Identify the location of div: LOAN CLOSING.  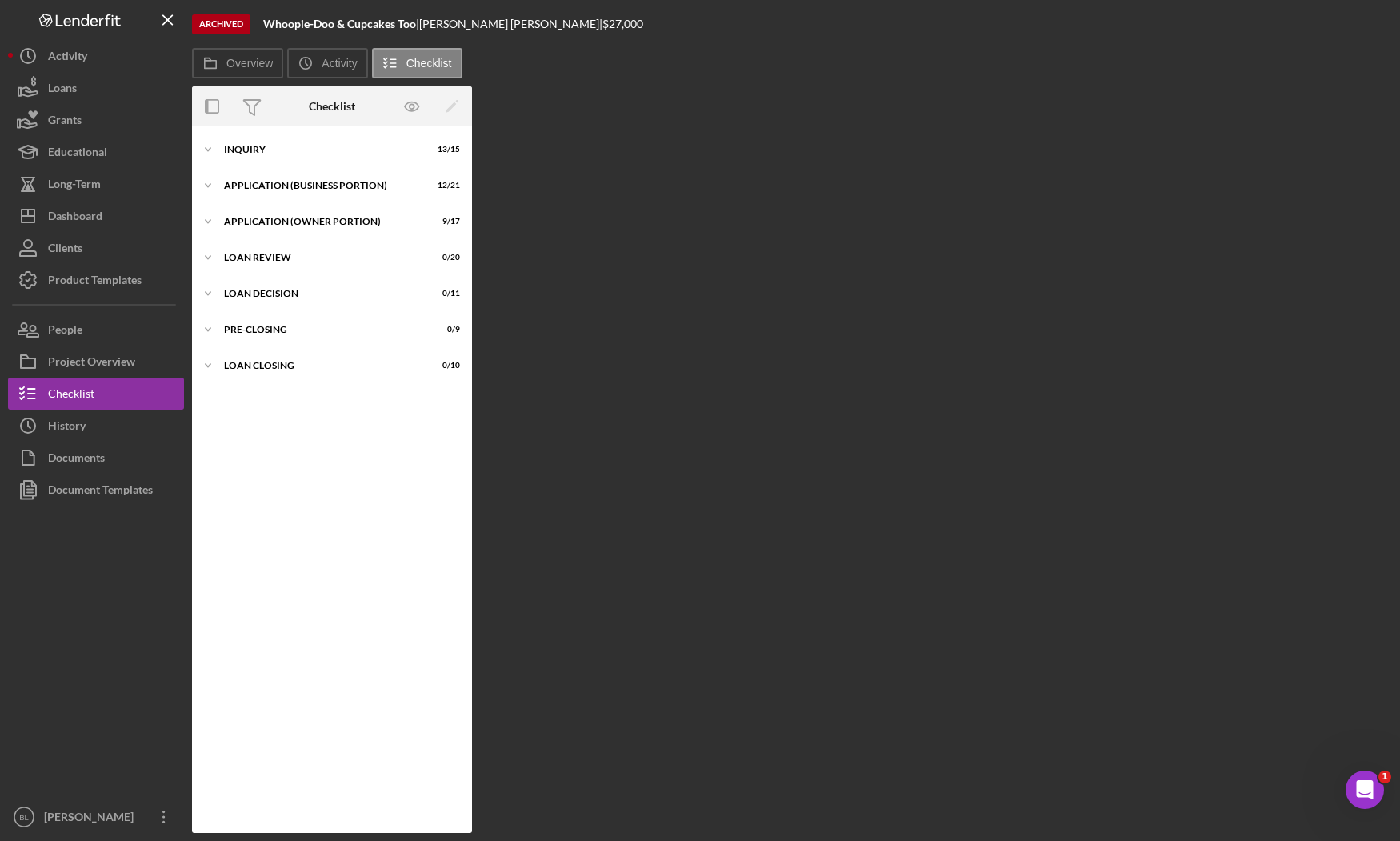
(321, 365).